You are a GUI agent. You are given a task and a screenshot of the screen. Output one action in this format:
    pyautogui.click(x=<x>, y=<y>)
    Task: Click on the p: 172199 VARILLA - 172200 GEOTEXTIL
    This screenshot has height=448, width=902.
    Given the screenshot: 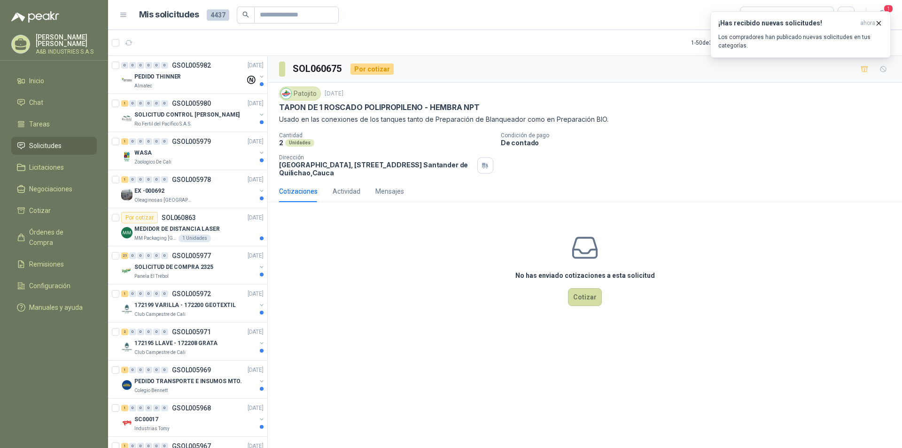 What is the action you would take?
    pyautogui.click(x=185, y=305)
    